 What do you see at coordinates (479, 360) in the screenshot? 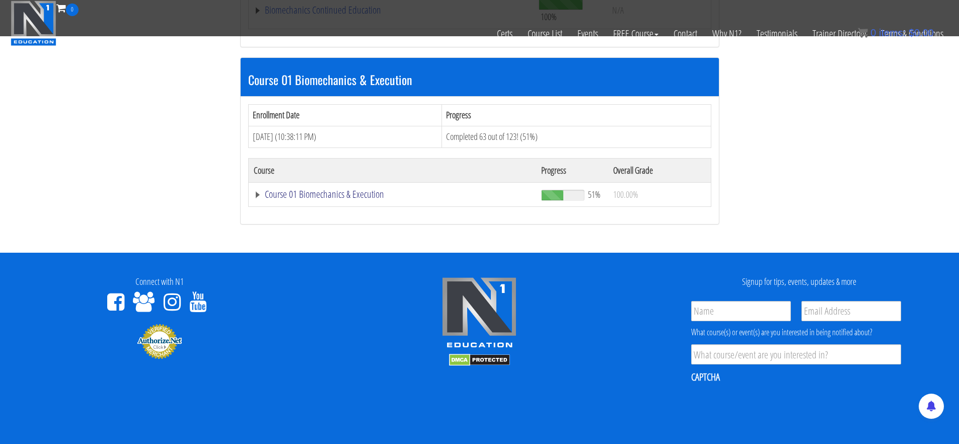
I see `img: DMCA.com Protection Status` at bounding box center [479, 360].